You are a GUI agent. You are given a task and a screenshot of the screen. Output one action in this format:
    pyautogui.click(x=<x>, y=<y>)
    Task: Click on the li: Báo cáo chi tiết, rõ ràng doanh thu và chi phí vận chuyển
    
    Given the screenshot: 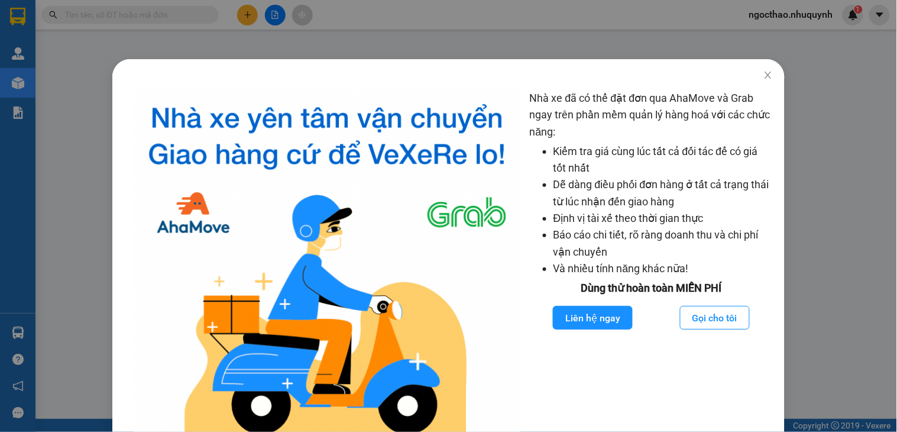 What is the action you would take?
    pyautogui.click(x=664, y=243)
    